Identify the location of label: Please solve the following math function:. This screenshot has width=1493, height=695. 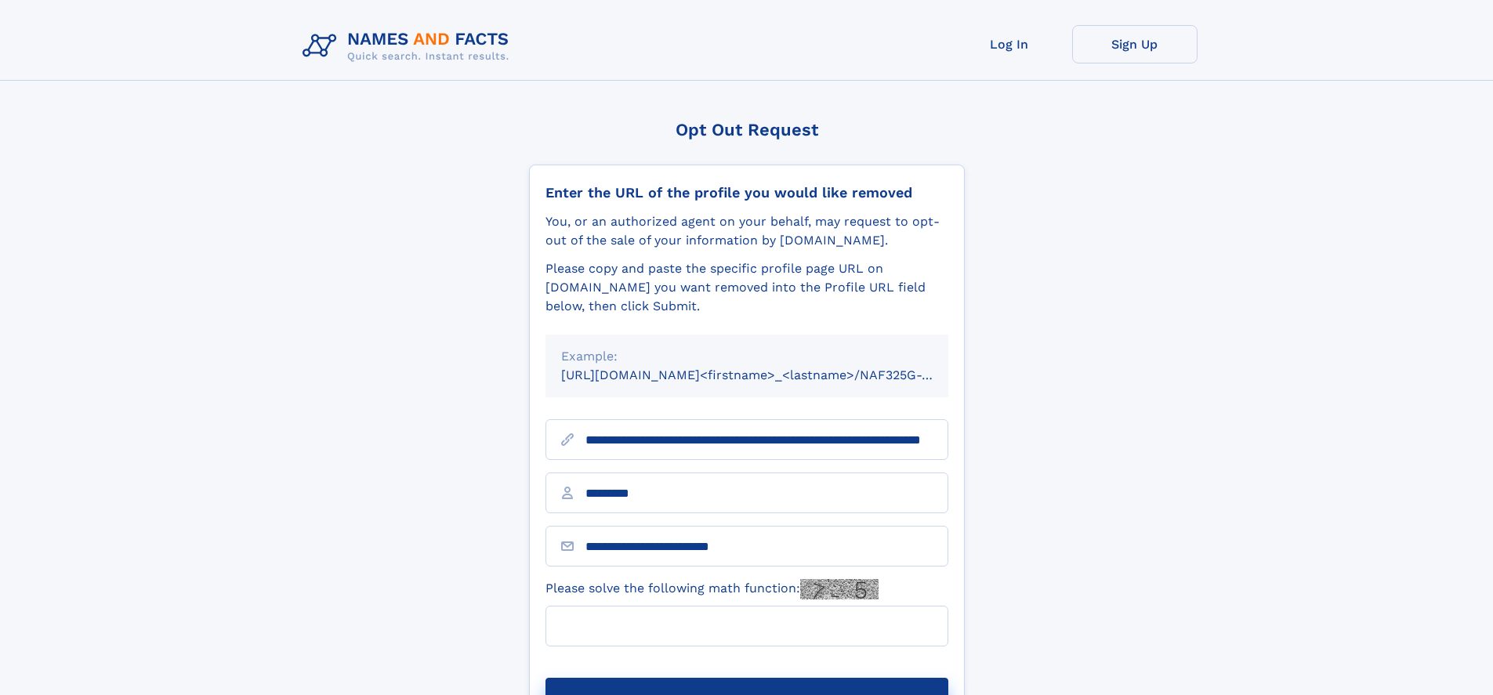
(711, 589).